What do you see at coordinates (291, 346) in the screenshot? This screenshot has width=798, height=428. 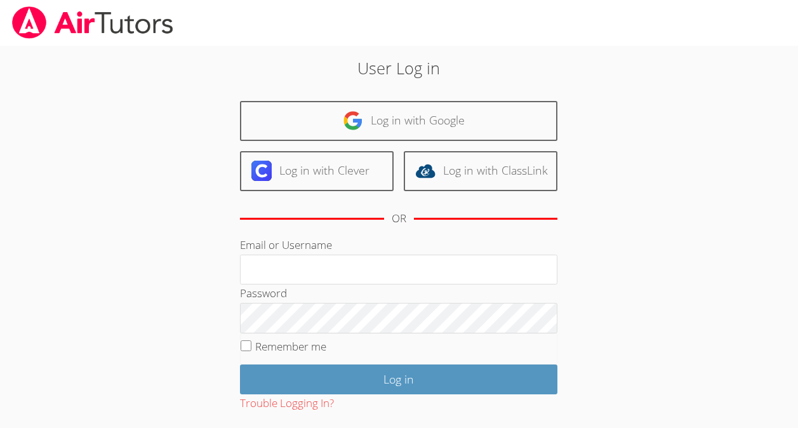 I see `label: Remember me` at bounding box center [291, 346].